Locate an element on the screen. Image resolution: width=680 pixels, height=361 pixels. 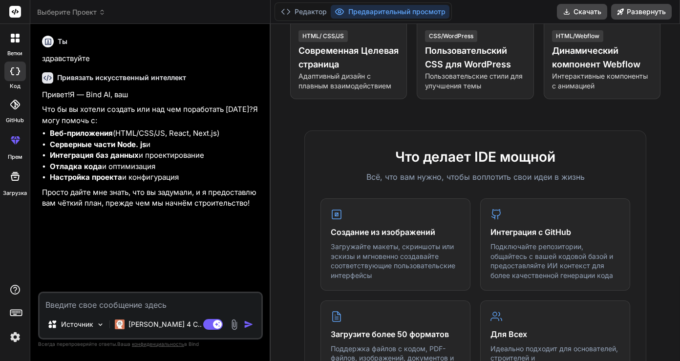
img: значок is located at coordinates (249, 324).